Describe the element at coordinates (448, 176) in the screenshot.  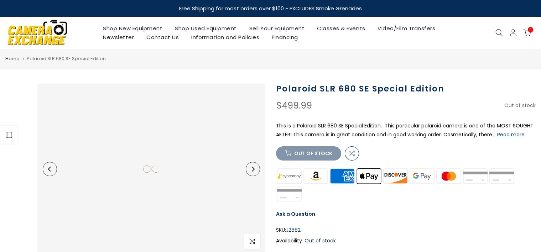
I see `img: master` at that location.